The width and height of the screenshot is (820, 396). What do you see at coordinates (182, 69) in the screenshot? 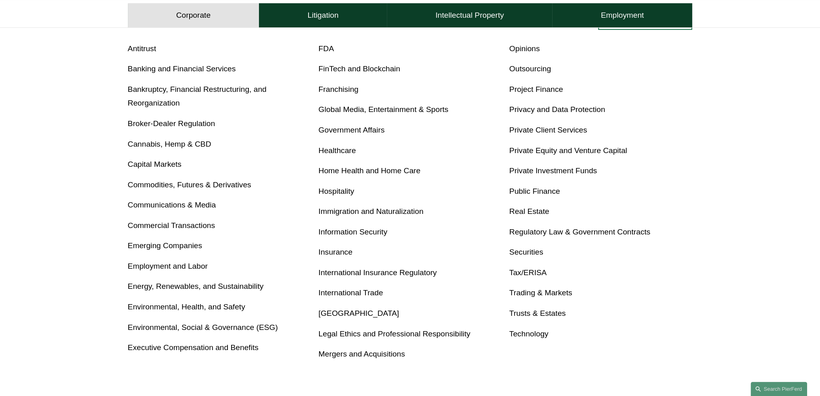
I see `a: Banking and Financial Services` at bounding box center [182, 69].